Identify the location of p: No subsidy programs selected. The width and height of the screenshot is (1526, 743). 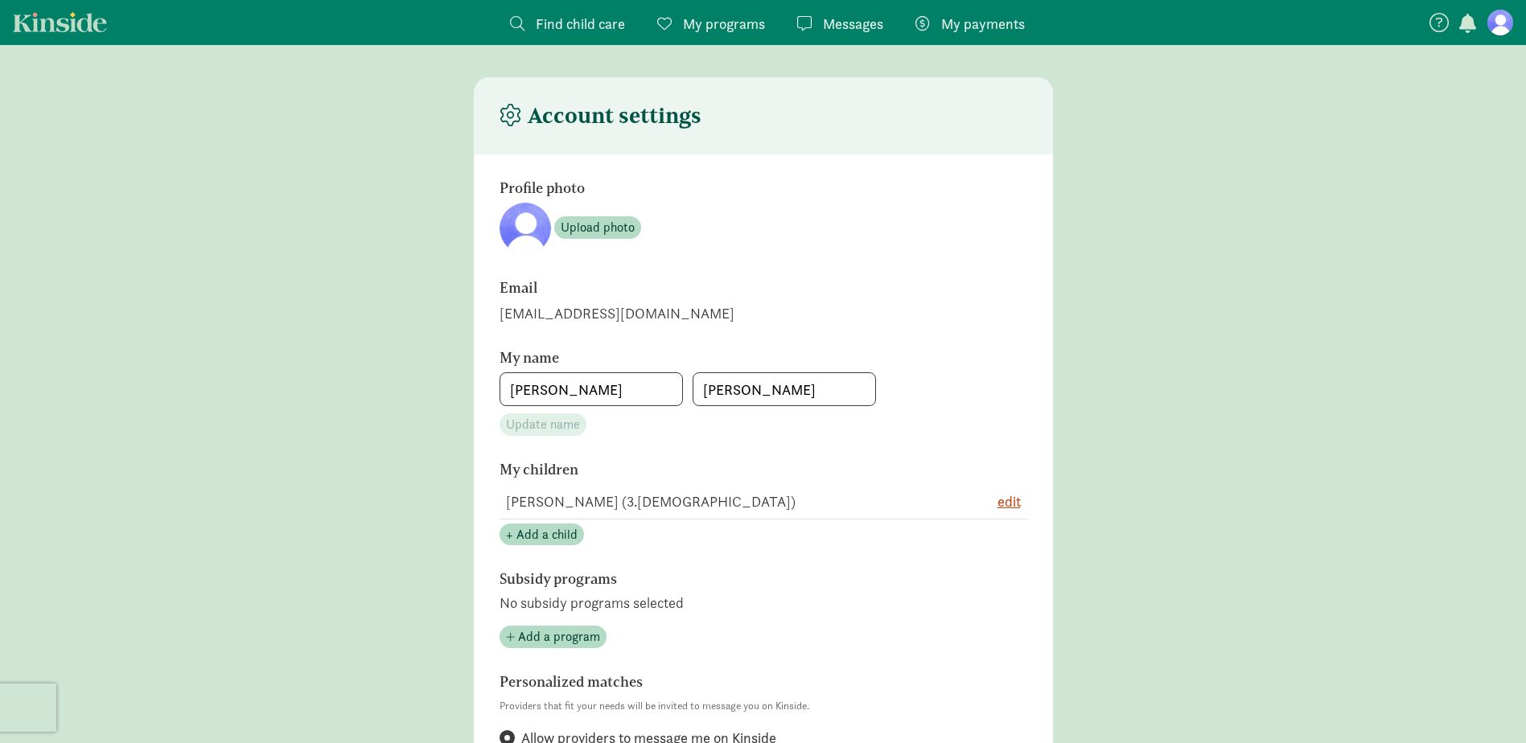
(764, 603).